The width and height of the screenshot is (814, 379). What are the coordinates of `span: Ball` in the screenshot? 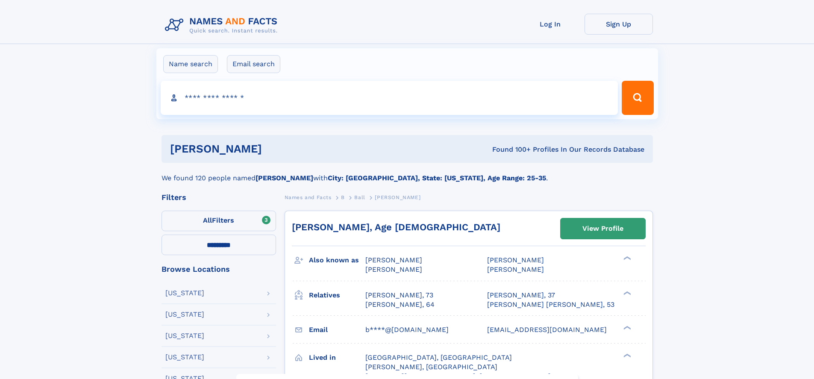 It's located at (359, 197).